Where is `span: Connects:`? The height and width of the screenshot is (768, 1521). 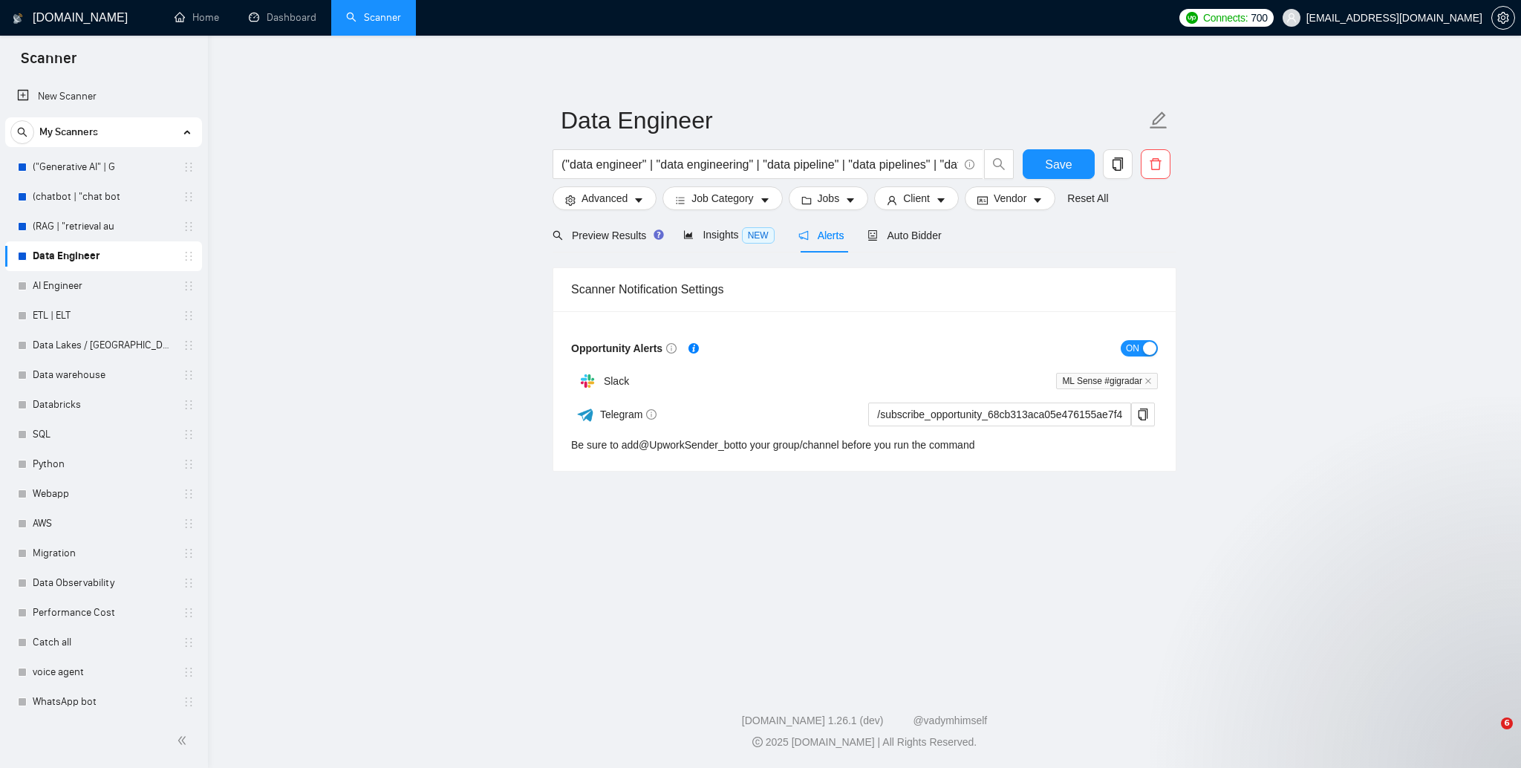 span: Connects: is located at coordinates (1225, 18).